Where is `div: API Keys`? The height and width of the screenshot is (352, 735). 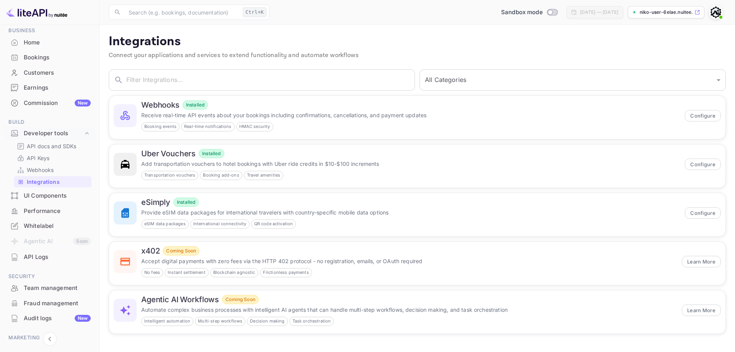 div: API Keys is located at coordinates (52, 158).